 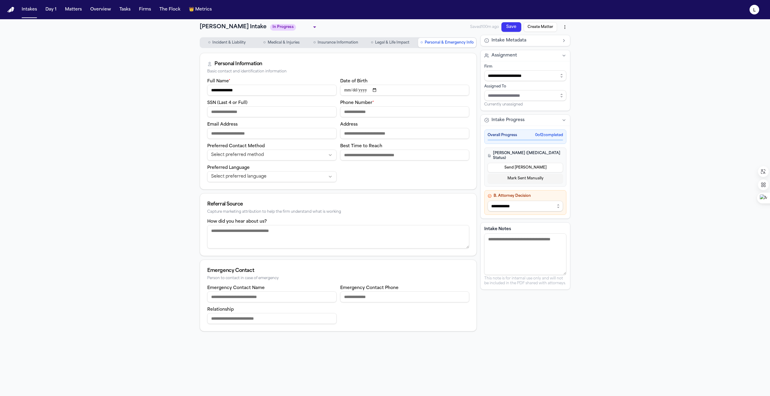 What do you see at coordinates (525, 196) in the screenshot?
I see `h4: B. Attorney Decision` at bounding box center [525, 196].